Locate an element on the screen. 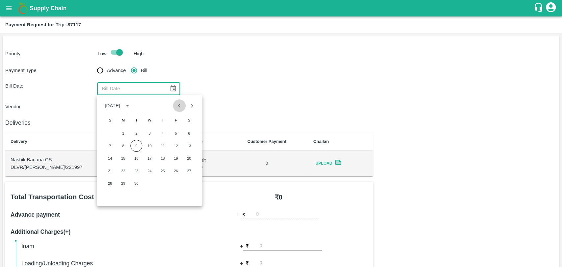 Image resolution: width=562 pixels, height=267 pixels. button: 11 is located at coordinates (163, 146).